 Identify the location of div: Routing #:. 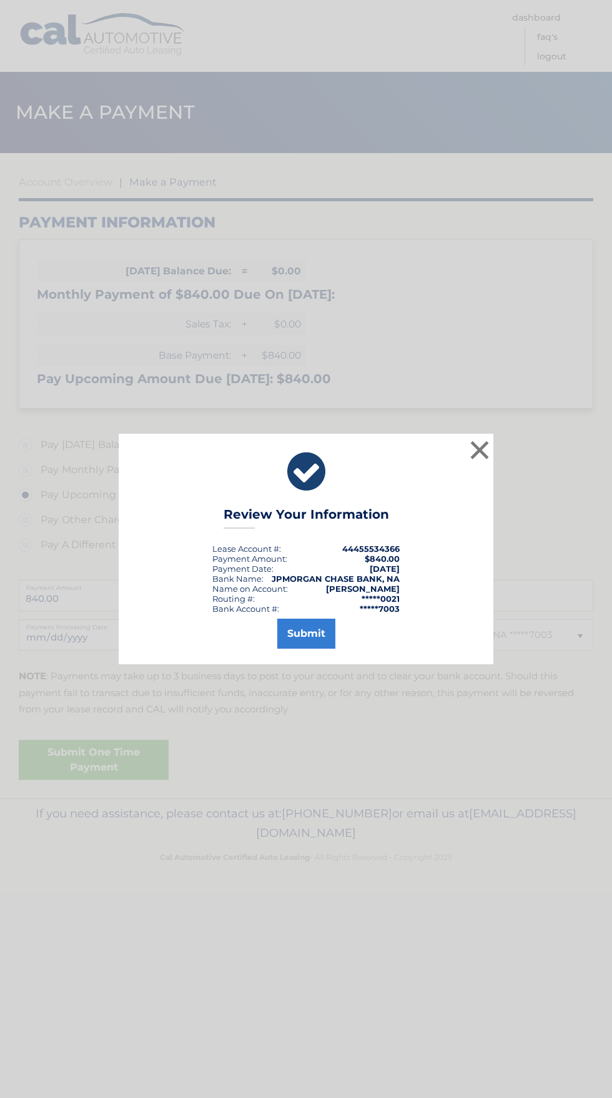
(234, 599).